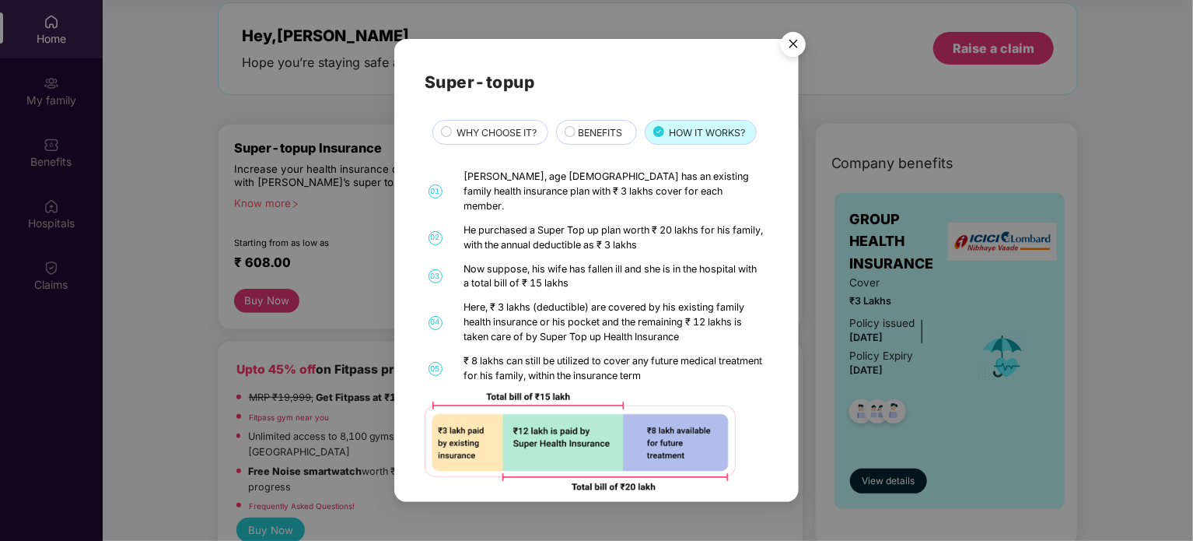 The height and width of the screenshot is (541, 1193). I want to click on div: He purchased a Super Top up plan worth ₹ 20 lakhs for his family, with the annual deductible as ₹..., so click(615, 238).